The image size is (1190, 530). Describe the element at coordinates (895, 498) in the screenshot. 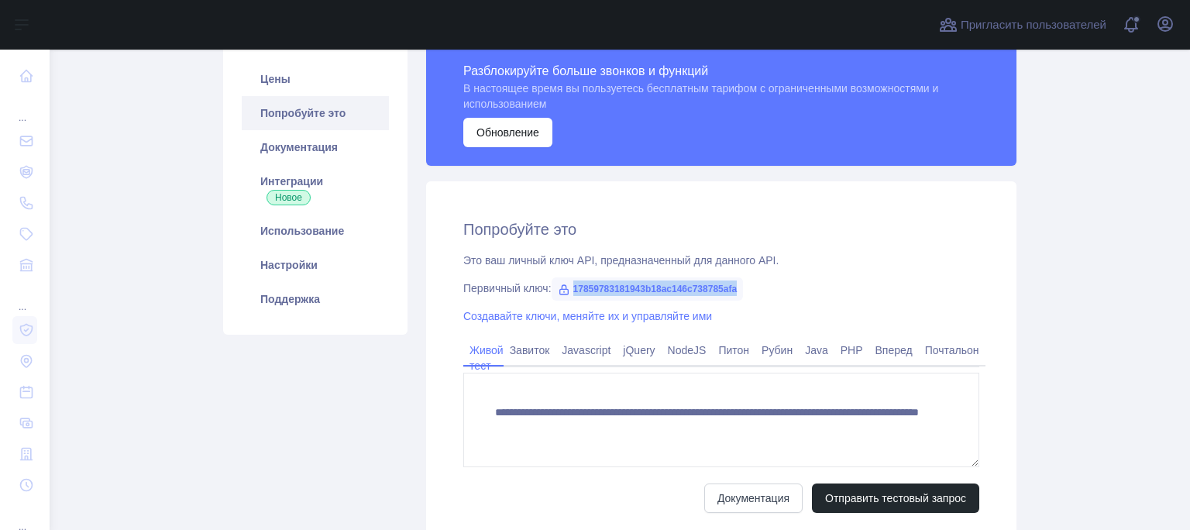

I see `button: Отправить тестовый запрос` at that location.